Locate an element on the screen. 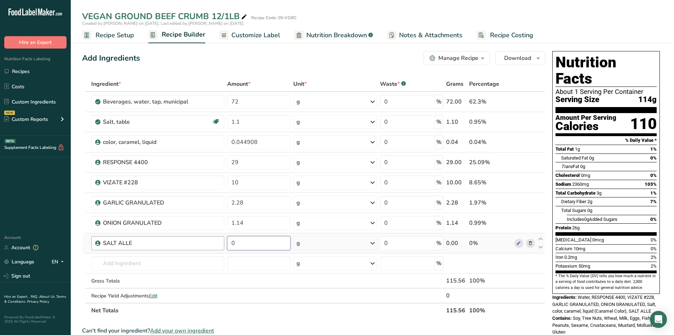  span: Total Fat is located at coordinates (565, 149).